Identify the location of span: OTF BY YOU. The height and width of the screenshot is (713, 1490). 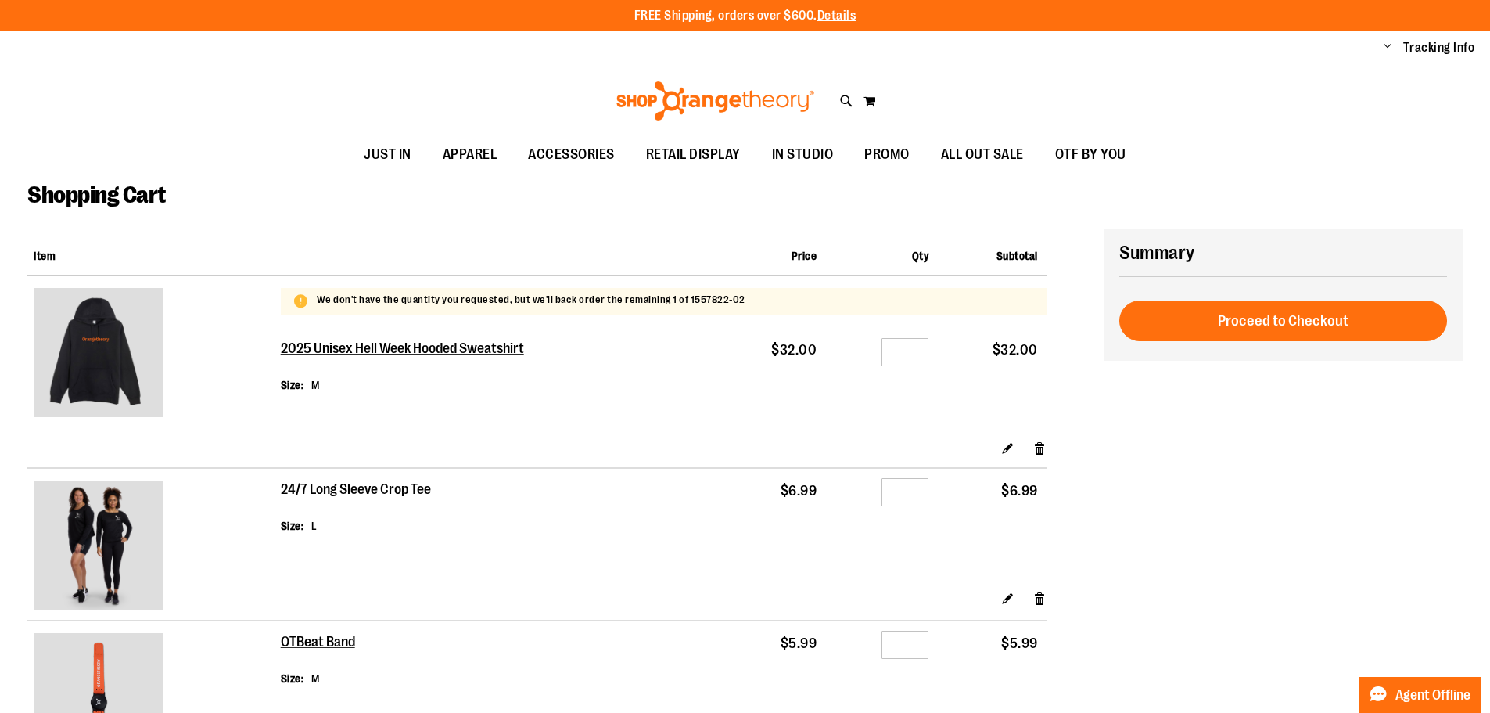
(1091, 154).